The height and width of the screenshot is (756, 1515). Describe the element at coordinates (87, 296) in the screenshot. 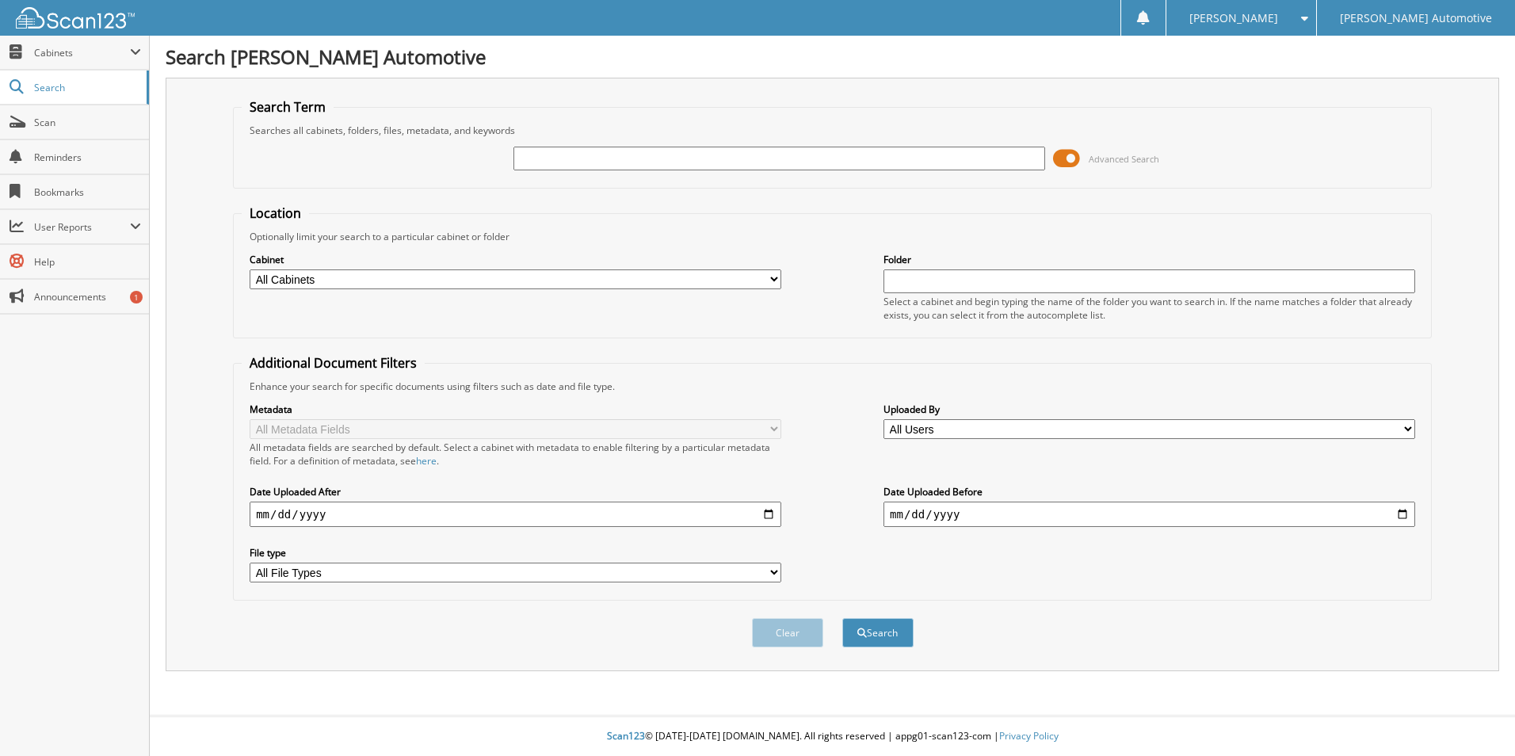

I see `span: Announcements` at that location.